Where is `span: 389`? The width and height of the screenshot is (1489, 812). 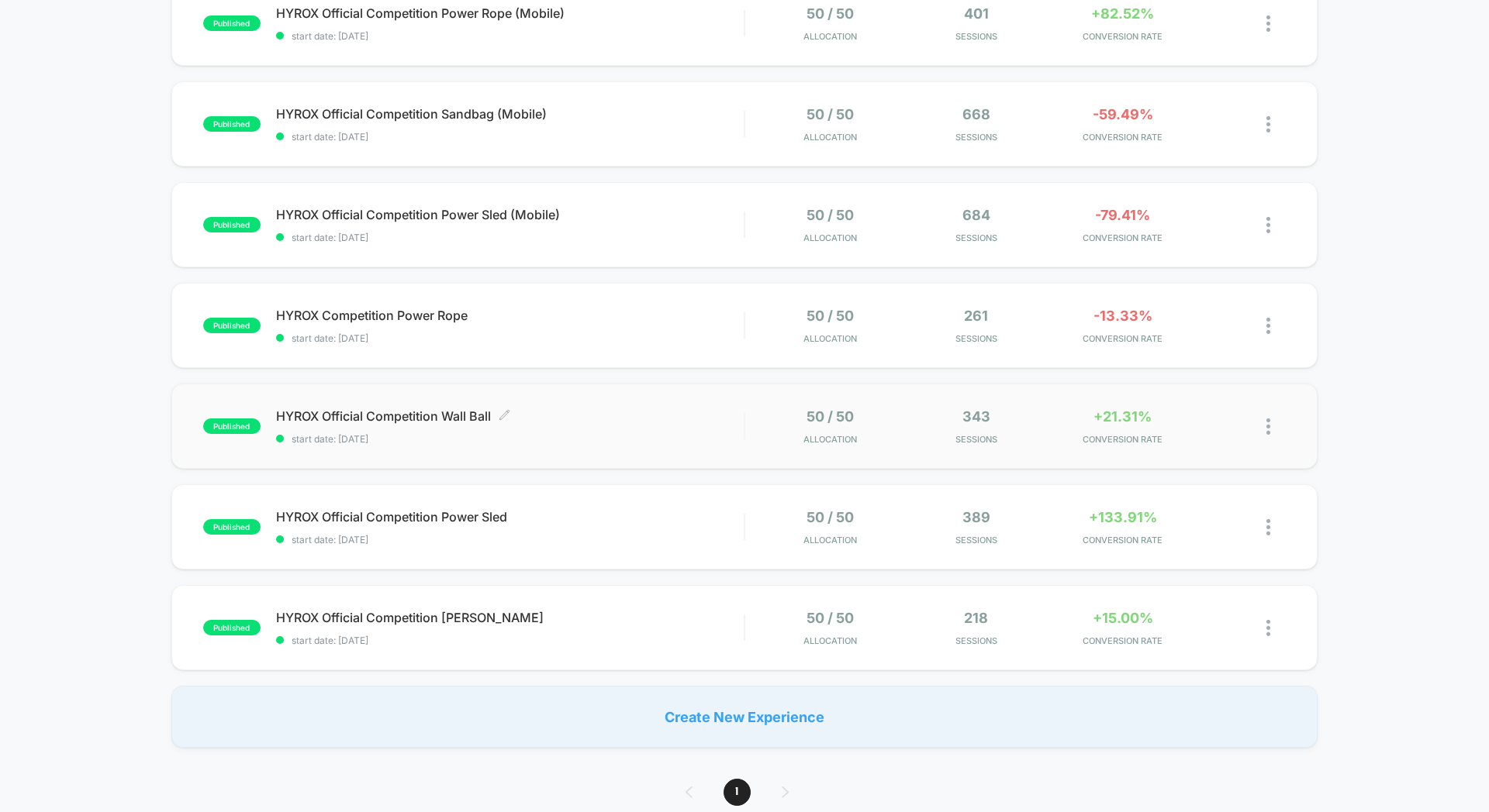
span: 389 is located at coordinates (976, 517).